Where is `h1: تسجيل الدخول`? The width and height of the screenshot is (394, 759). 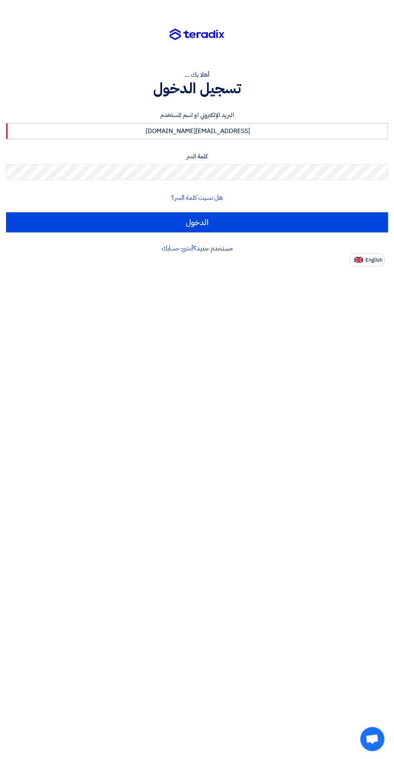
h1: تسجيل الدخول is located at coordinates (197, 88).